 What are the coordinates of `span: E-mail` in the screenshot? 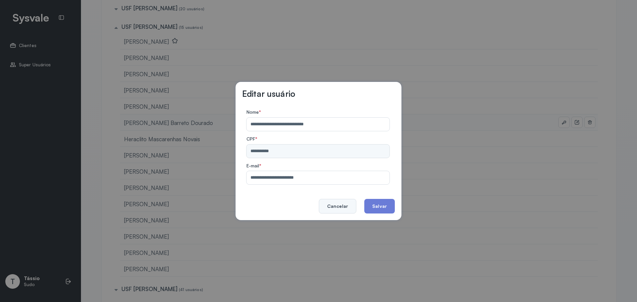 It's located at (253, 166).